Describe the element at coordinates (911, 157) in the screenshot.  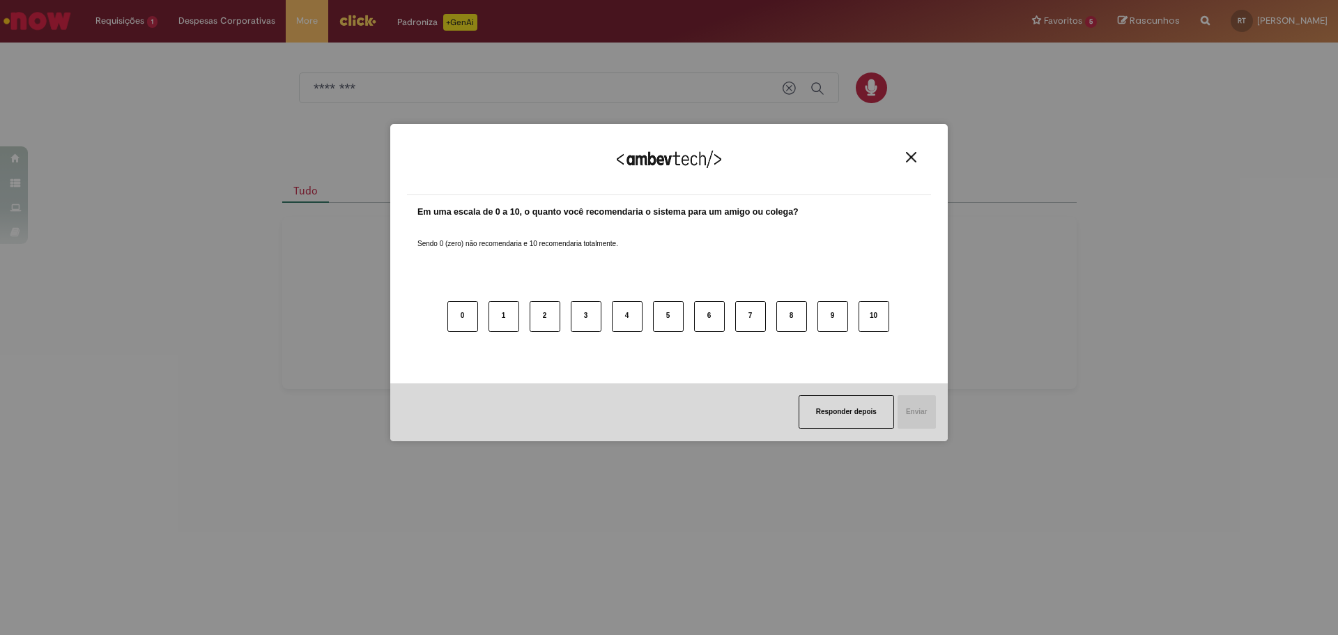
I see `button: Close` at that location.